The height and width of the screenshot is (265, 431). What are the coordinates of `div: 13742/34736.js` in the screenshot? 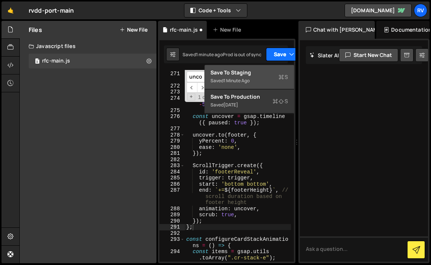 It's located at (92, 61).